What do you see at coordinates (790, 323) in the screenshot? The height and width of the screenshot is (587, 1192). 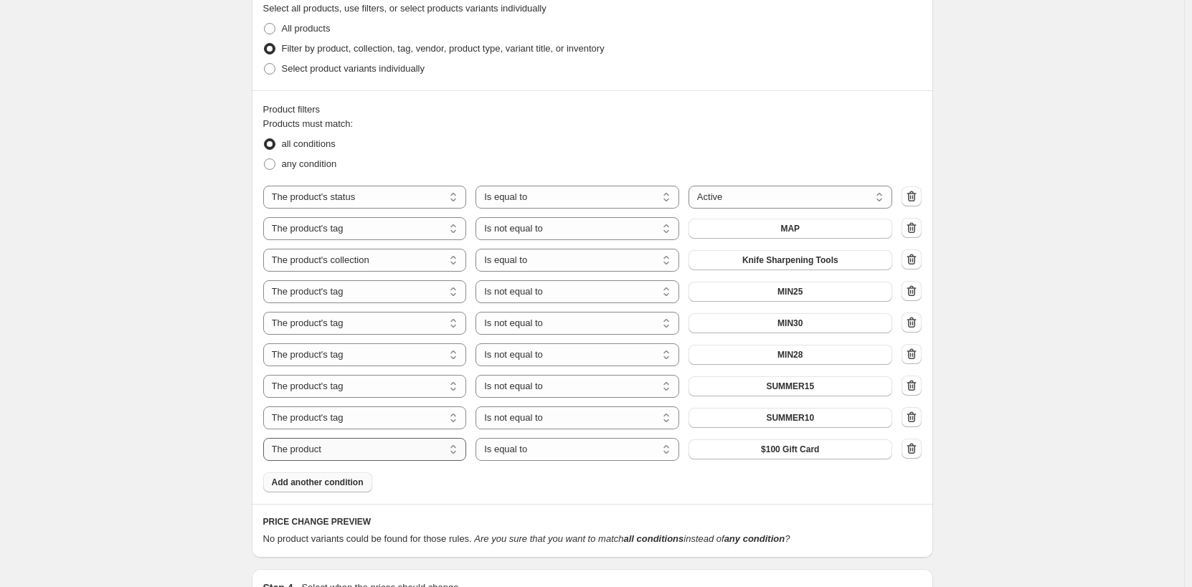 I see `button: MIN30` at bounding box center [790, 323].